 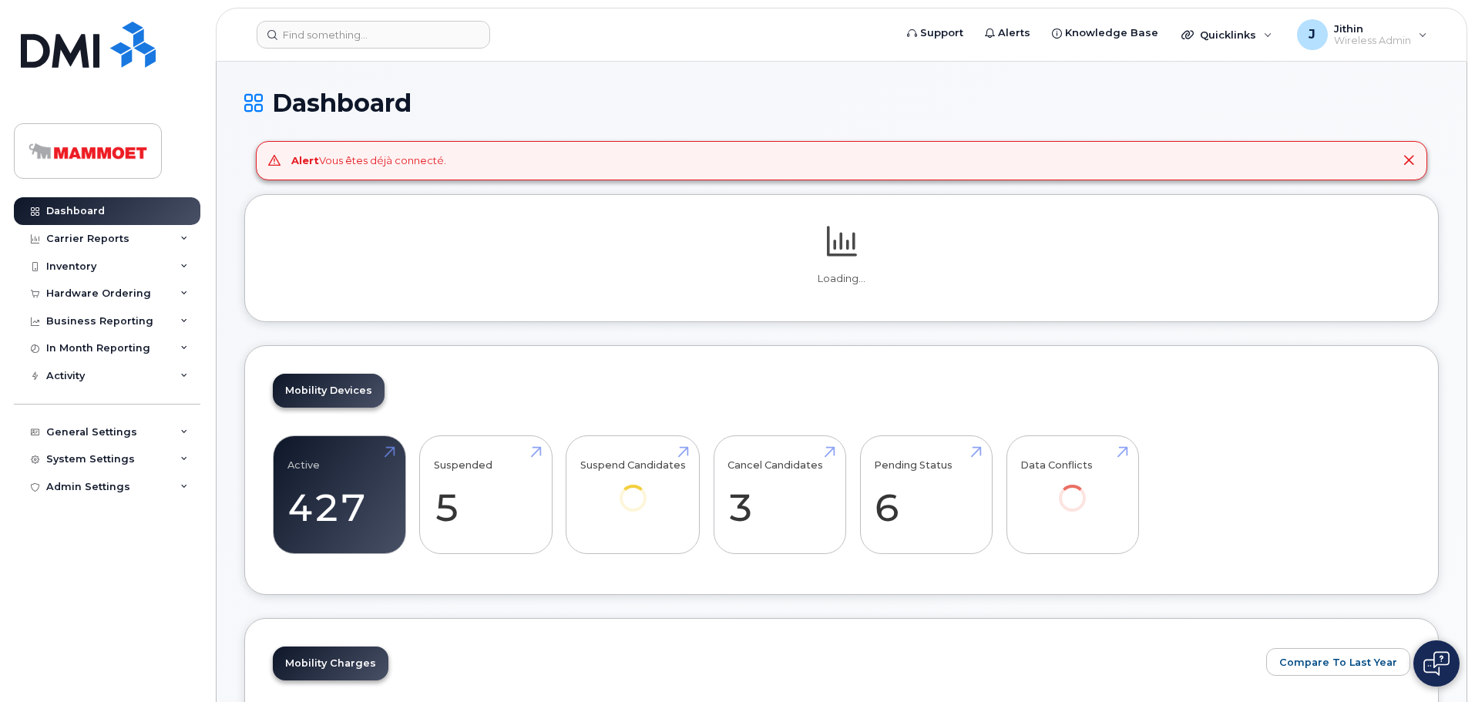 What do you see at coordinates (368, 160) in the screenshot?
I see `div: Vous êtes déjà connecté.` at bounding box center [368, 160].